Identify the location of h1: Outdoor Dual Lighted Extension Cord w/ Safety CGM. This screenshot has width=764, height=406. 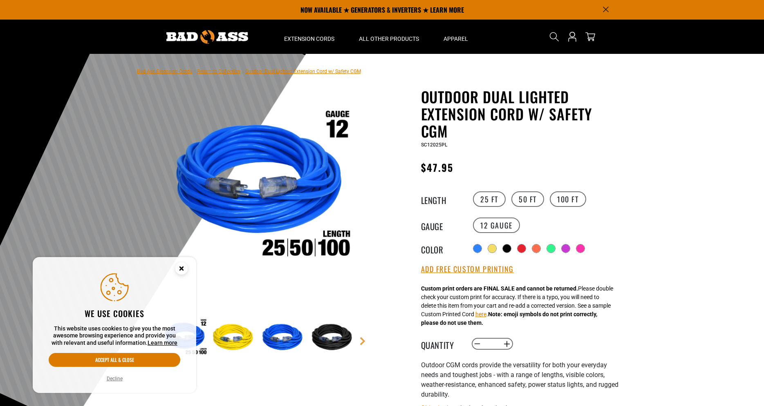
(521, 114).